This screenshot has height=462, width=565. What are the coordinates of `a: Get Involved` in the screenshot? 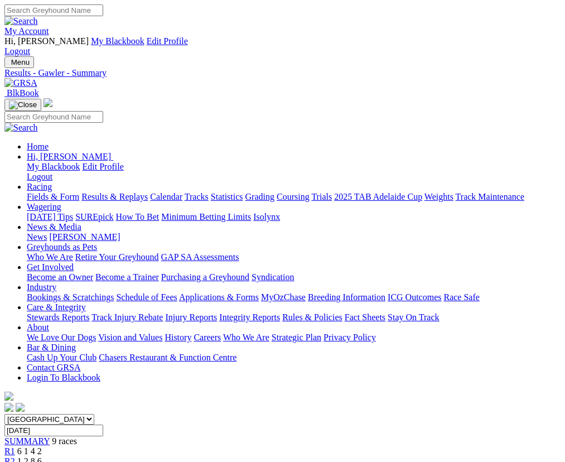 It's located at (50, 266).